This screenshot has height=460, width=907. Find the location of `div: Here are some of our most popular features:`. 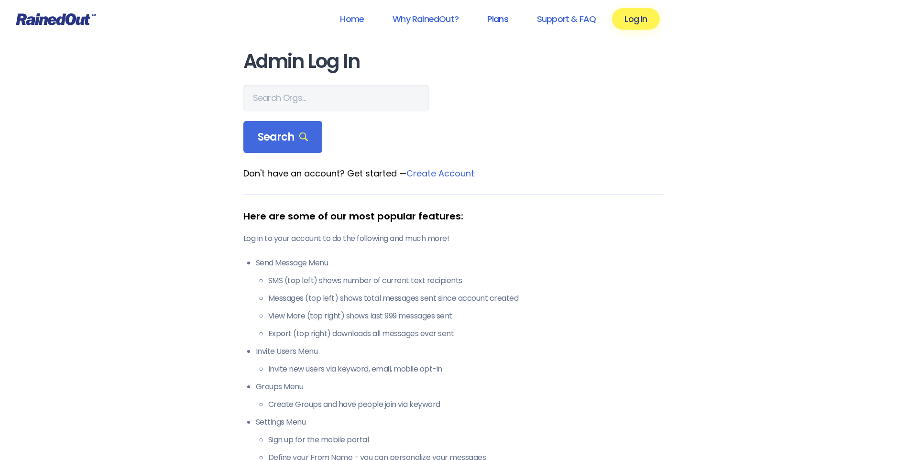

div: Here are some of our most popular features: is located at coordinates (454, 216).